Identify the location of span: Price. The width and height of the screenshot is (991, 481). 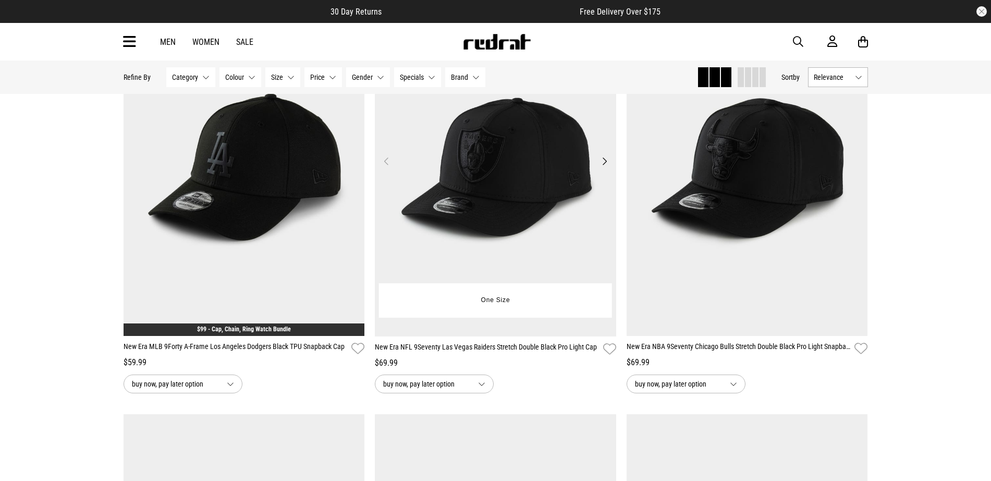
(317, 77).